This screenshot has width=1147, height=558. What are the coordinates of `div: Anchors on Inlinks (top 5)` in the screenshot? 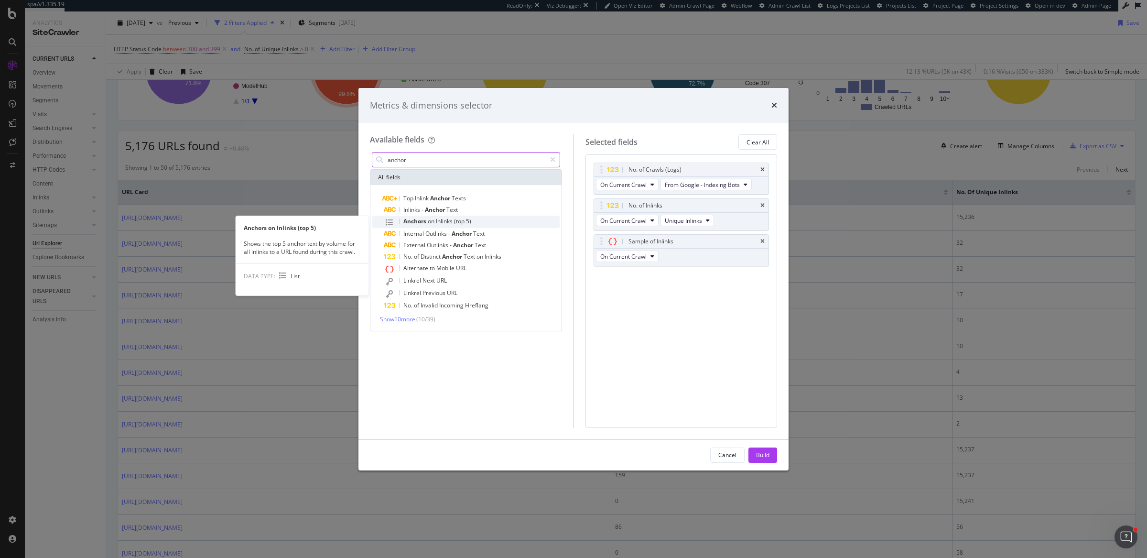 It's located at (303, 227).